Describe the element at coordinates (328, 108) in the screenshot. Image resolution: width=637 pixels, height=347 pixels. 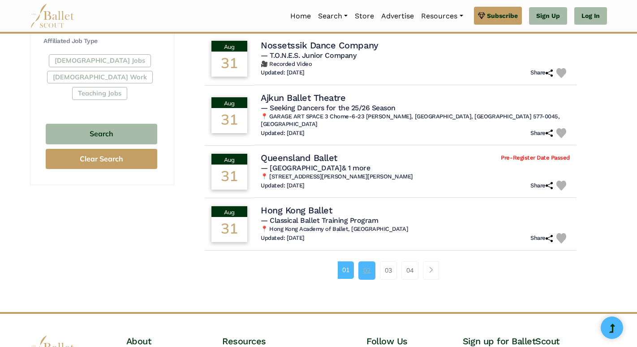
I see `span: — Seeking Dancers for the 25/26 Season` at that location.